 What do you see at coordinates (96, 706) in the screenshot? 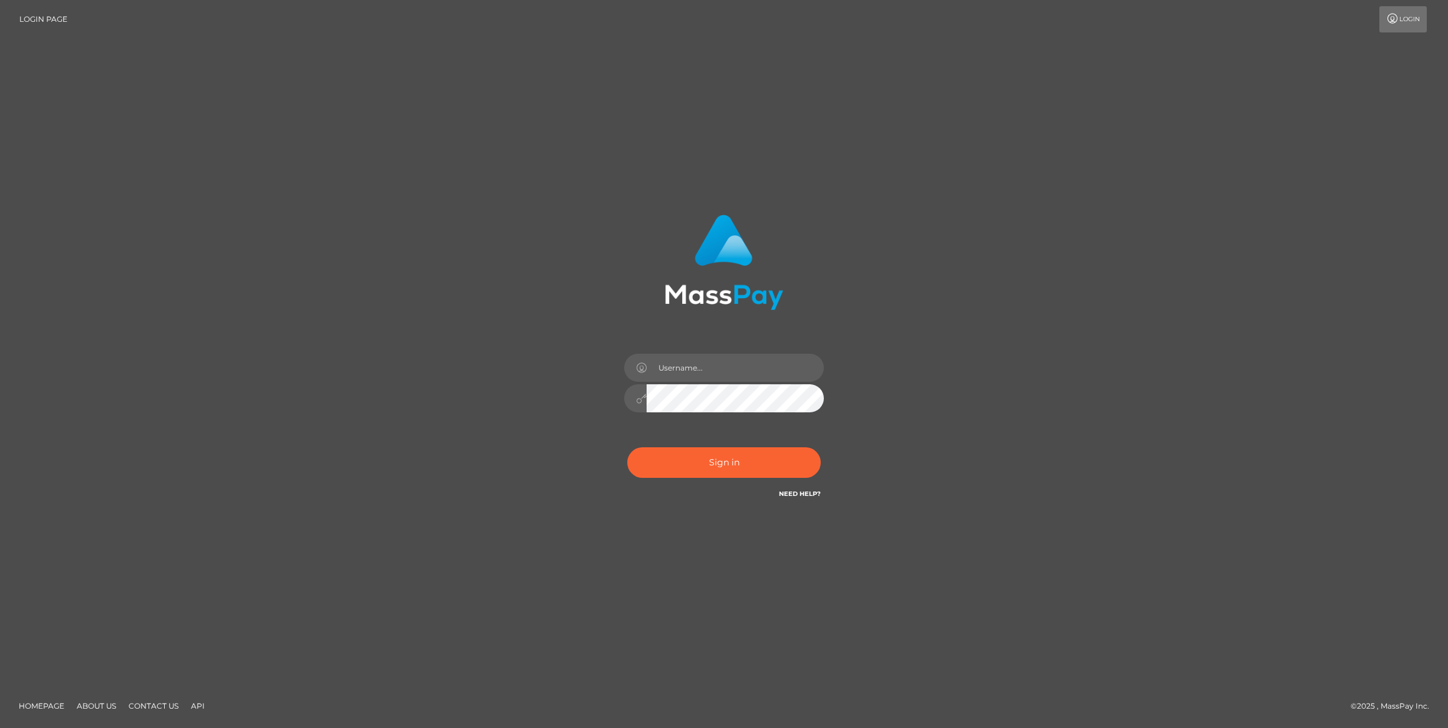
I see `a: About Us` at bounding box center [96, 706].